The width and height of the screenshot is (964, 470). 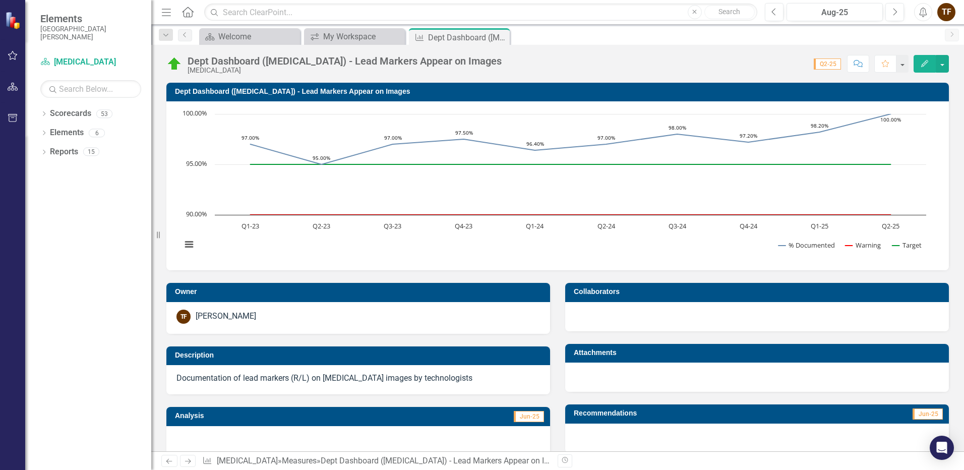 What do you see at coordinates (392, 226) in the screenshot?
I see `text: Q3-23` at bounding box center [392, 226].